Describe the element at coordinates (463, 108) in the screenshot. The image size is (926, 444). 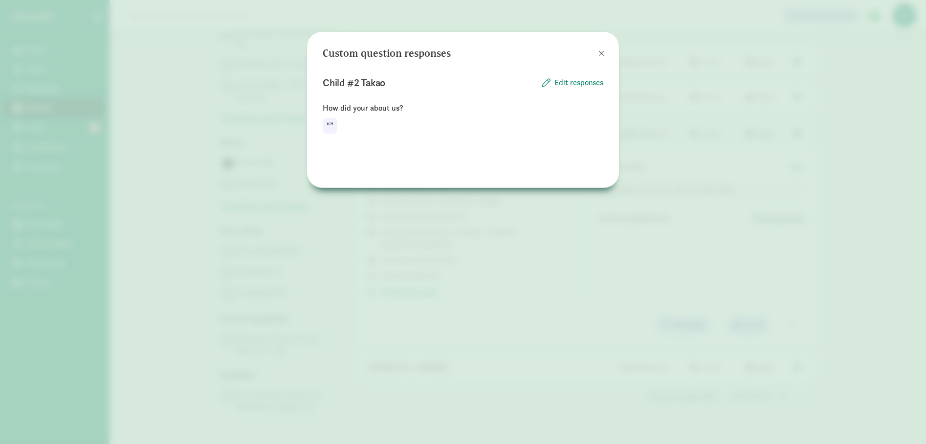
I see `p: How did your about us?` at that location.